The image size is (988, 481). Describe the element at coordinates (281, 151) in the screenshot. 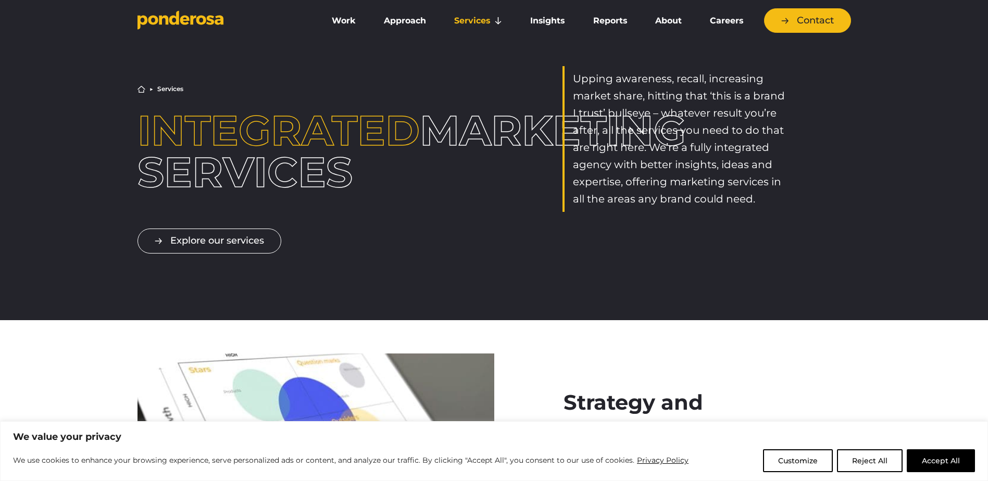

I see `h1: marketing services` at that location.